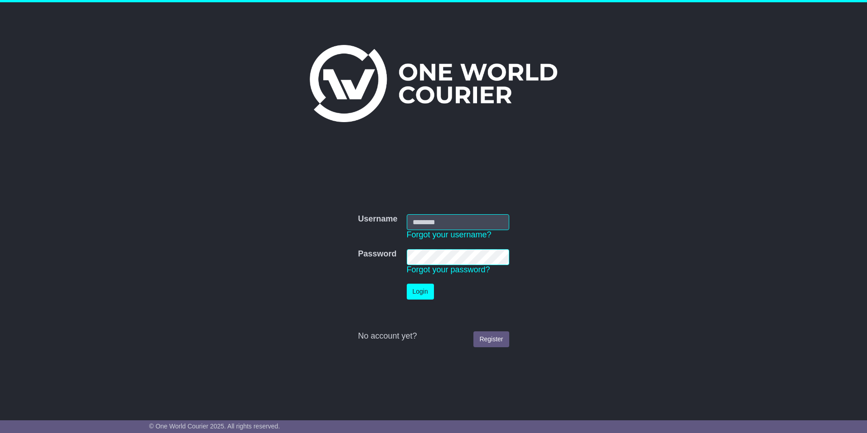  What do you see at coordinates (215, 426) in the screenshot?
I see `span: © One World Courier 2025. All rights reserved.` at bounding box center [215, 426].